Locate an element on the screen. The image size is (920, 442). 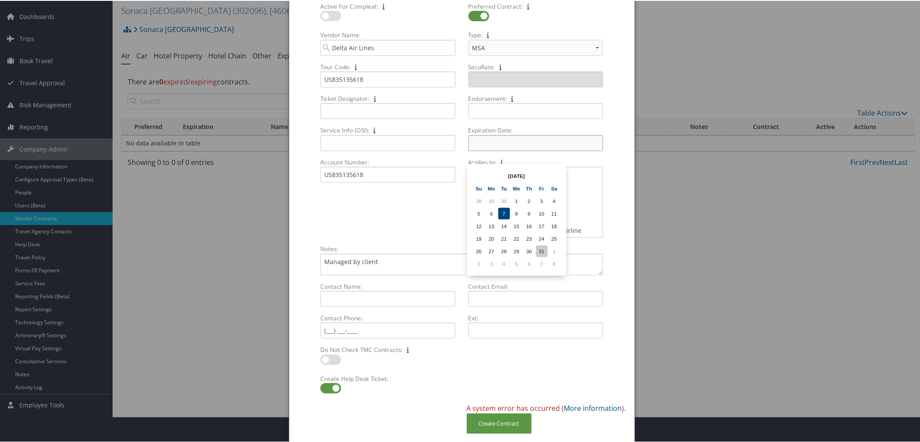
td: 31 is located at coordinates (542, 250).